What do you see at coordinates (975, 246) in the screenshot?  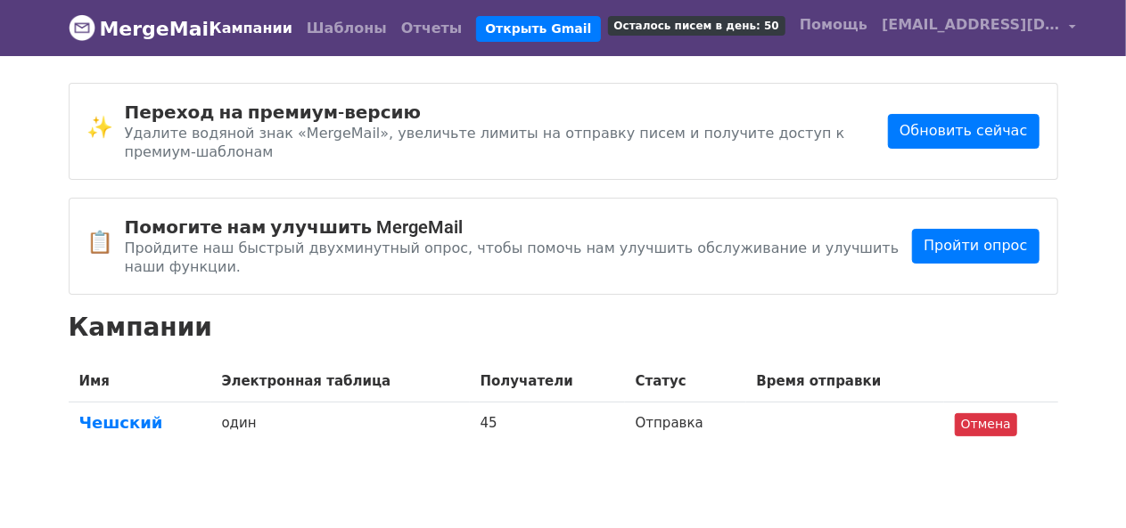 I see `a: Пройти опрос` at bounding box center [975, 246].